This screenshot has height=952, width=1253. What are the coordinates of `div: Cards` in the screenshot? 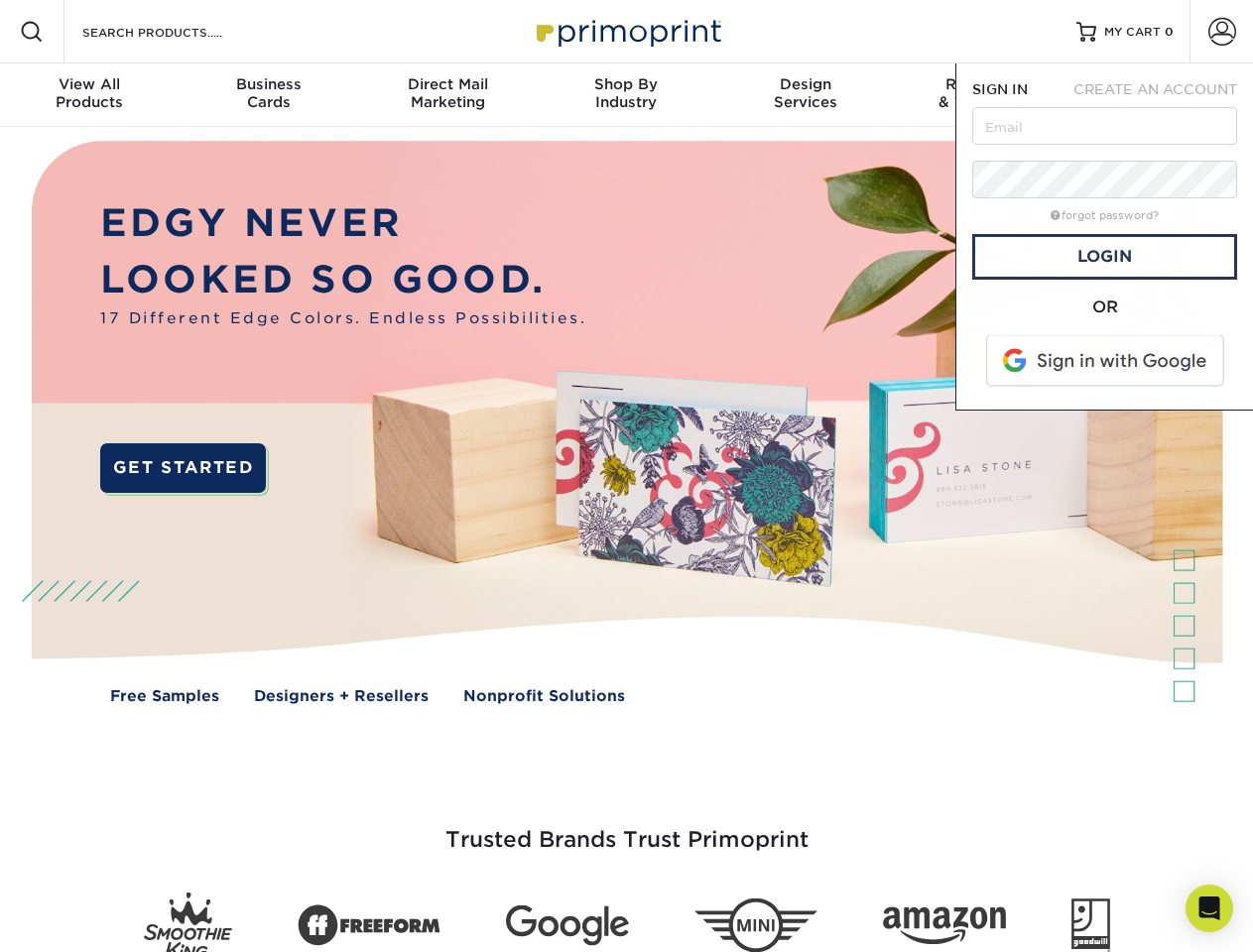 It's located at (268, 93).